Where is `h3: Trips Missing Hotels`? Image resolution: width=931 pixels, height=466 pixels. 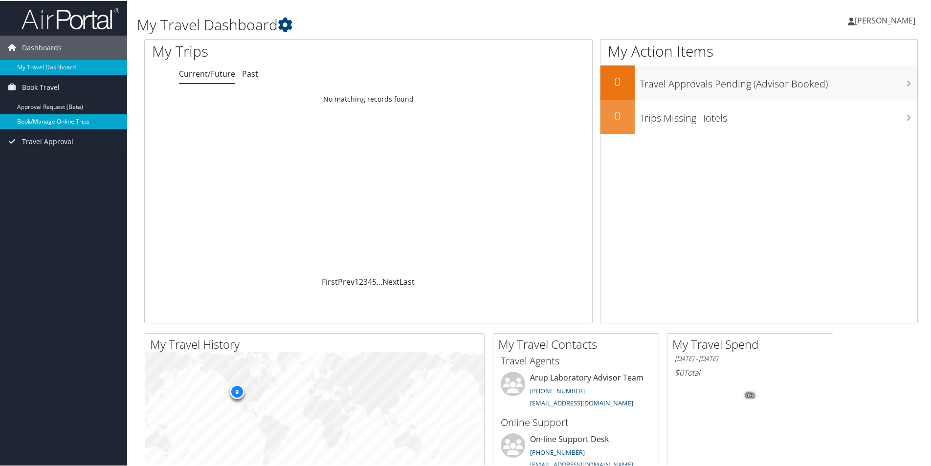
h3: Trips Missing Hotels is located at coordinates (778, 115).